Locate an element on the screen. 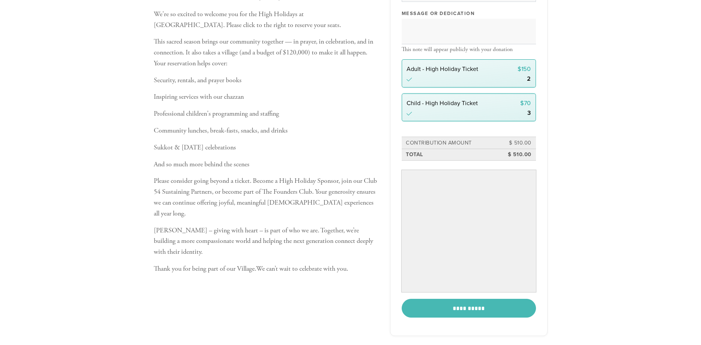 The width and height of the screenshot is (701, 345). td: Contribution Amount is located at coordinates (452, 143).